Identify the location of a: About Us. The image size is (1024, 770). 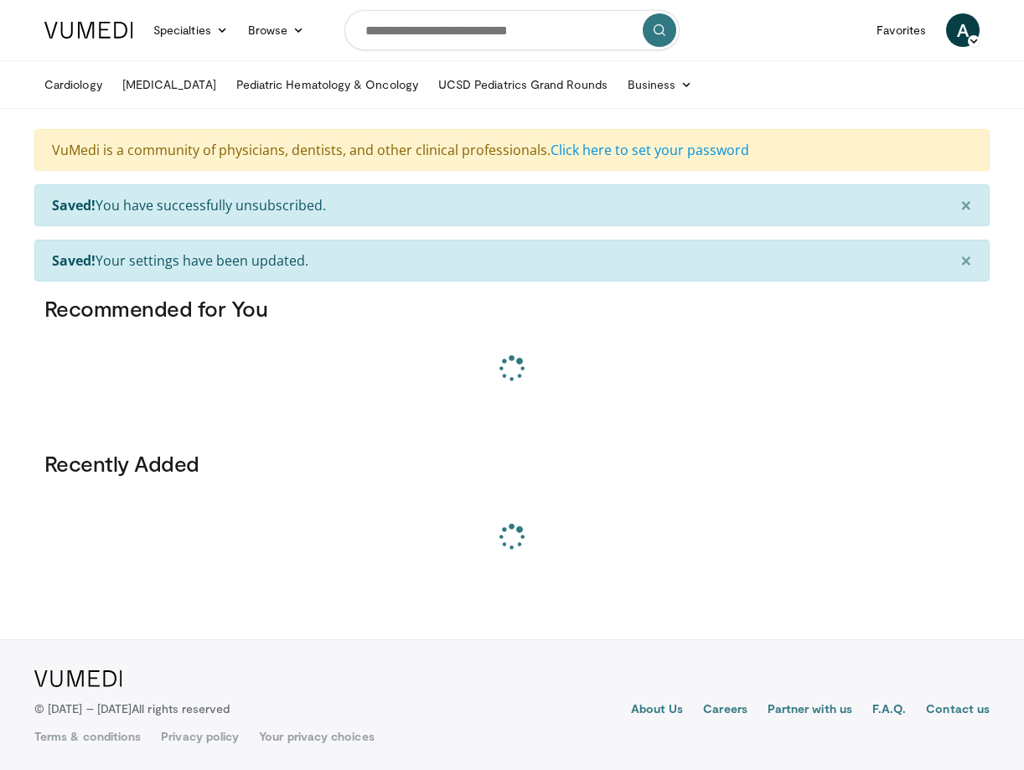
(657, 710).